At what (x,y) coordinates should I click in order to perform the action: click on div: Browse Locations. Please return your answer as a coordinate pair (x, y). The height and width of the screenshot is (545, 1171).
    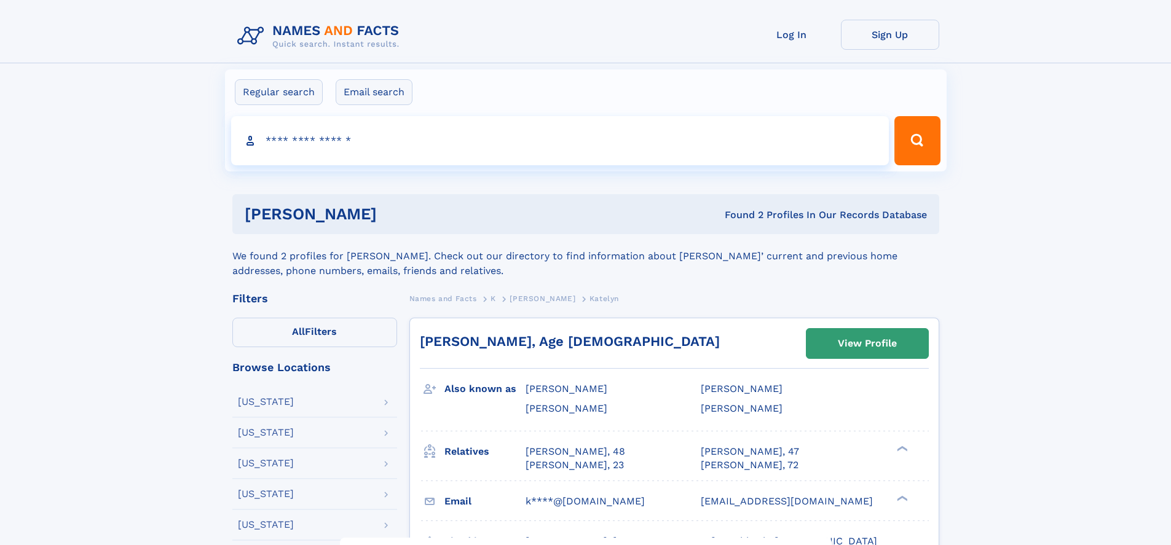
    Looking at the image, I should click on (315, 368).